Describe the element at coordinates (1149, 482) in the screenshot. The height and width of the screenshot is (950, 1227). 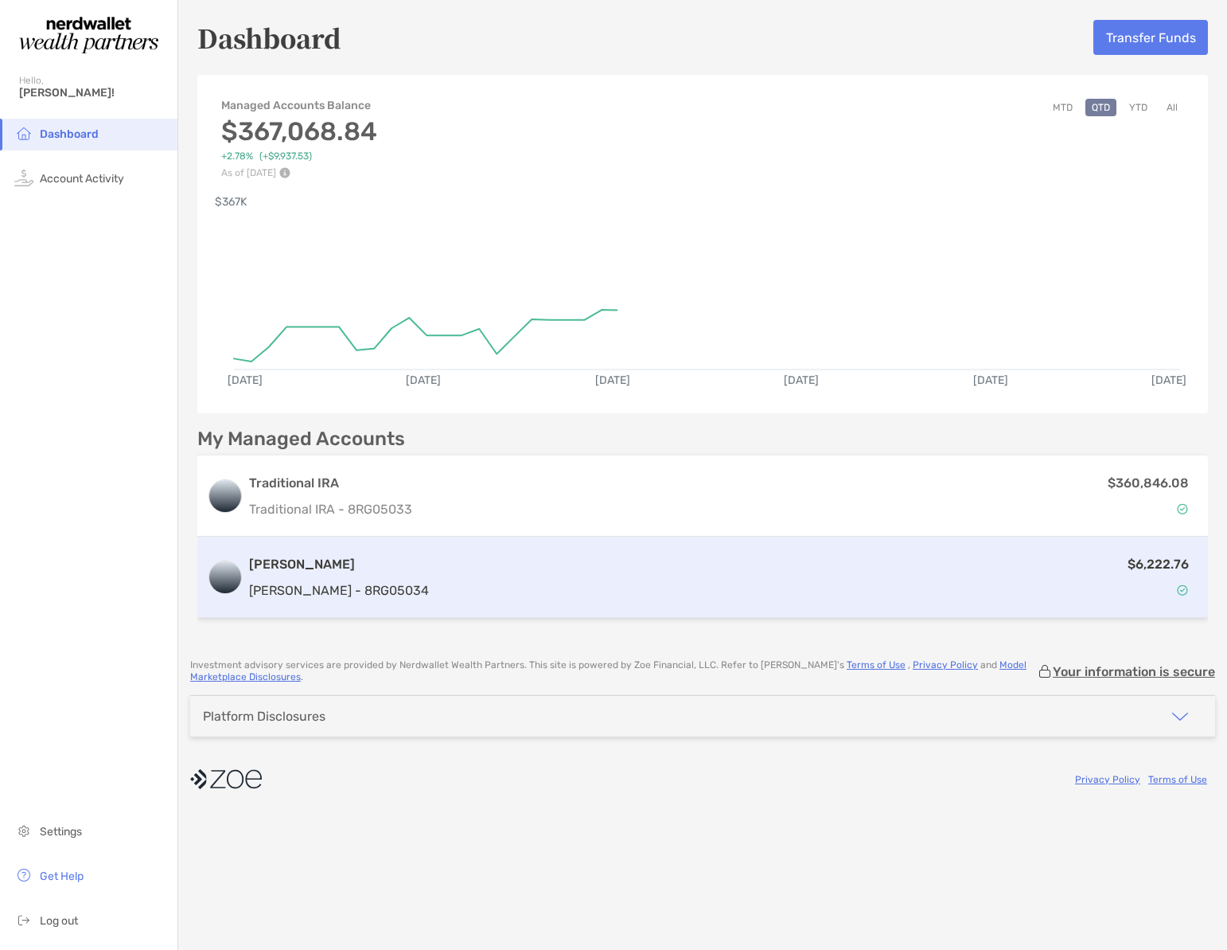
I see `p: $360,846.08` at that location.